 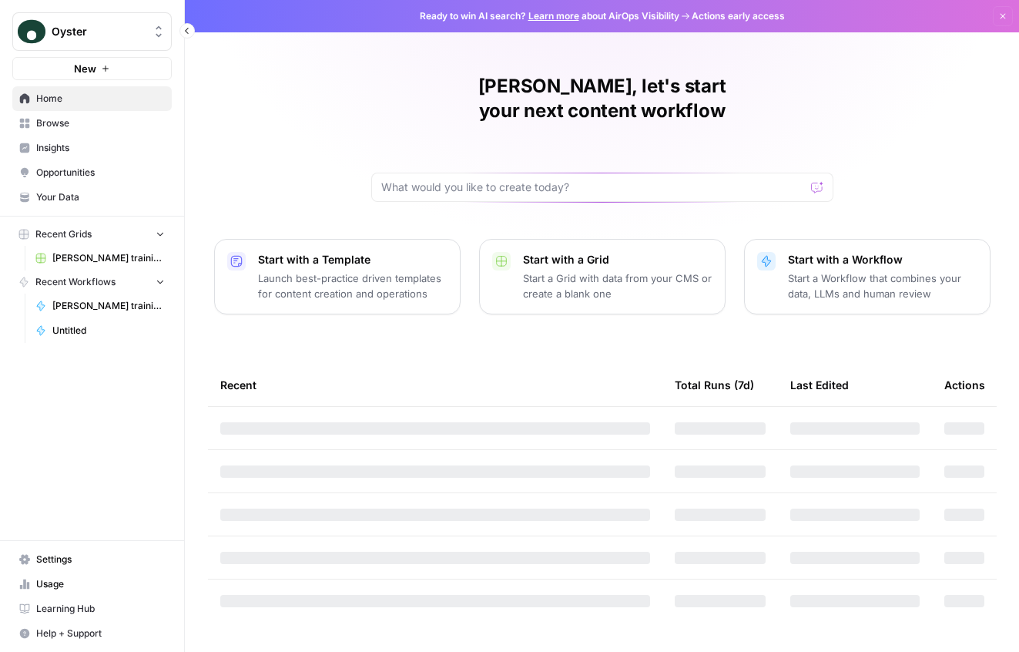 I want to click on a: Settings, so click(x=92, y=559).